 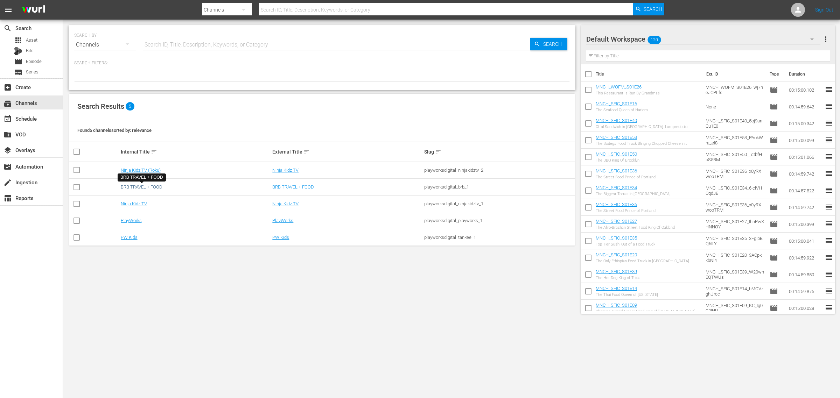 What do you see at coordinates (806, 157) in the screenshot?
I see `td: 00:15:01.066` at bounding box center [806, 157].